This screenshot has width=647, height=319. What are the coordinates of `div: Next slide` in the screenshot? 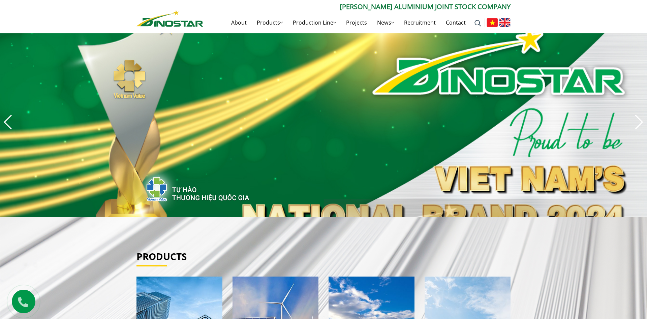 It's located at (639, 122).